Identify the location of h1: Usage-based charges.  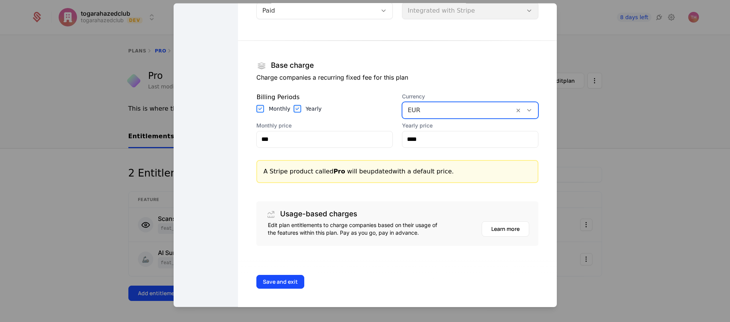
(318, 214).